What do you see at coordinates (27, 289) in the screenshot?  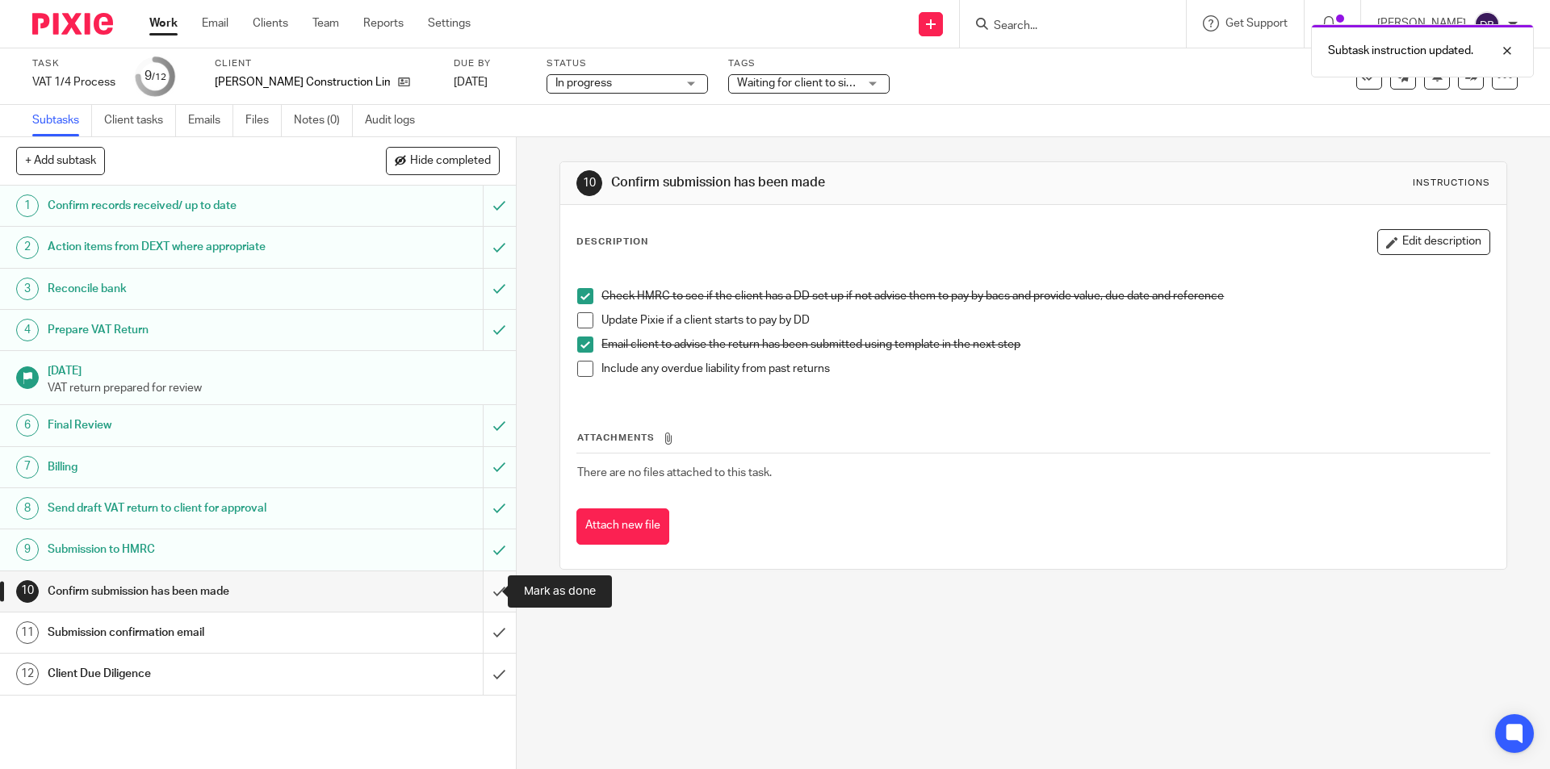 I see `div: 3` at bounding box center [27, 289].